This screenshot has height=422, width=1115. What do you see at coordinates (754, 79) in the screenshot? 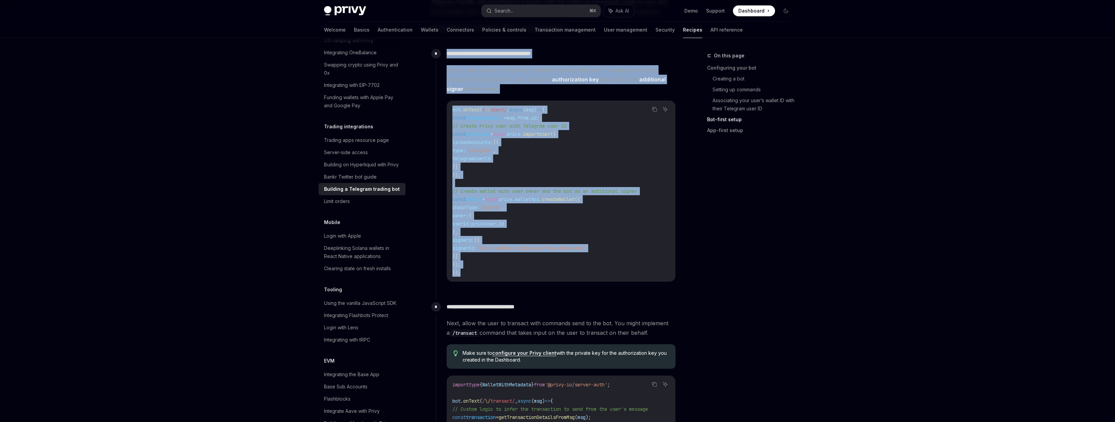
I see `a: Creating a bot` at bounding box center [754, 79].